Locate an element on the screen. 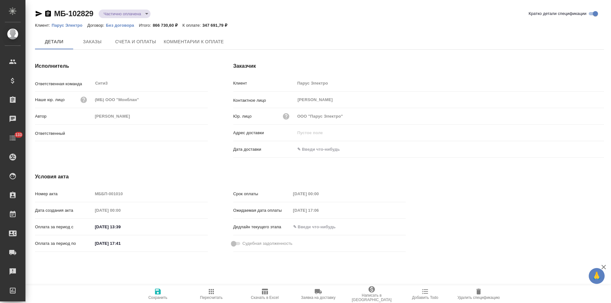 The height and width of the screenshot is (303, 611). p: Дедлайн текущего этапа is located at coordinates (262, 227).